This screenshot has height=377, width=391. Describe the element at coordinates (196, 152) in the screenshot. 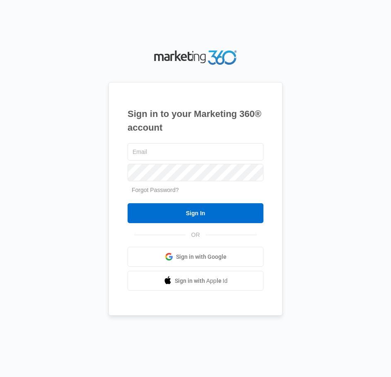

I see `input: Email` at that location.